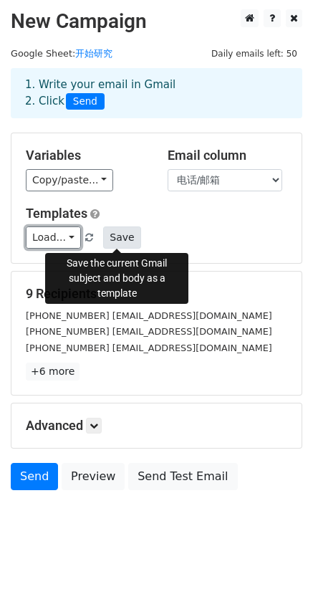 The width and height of the screenshot is (313, 612). Describe the element at coordinates (62, 53) in the screenshot. I see `small: Google Sheet:` at that location.